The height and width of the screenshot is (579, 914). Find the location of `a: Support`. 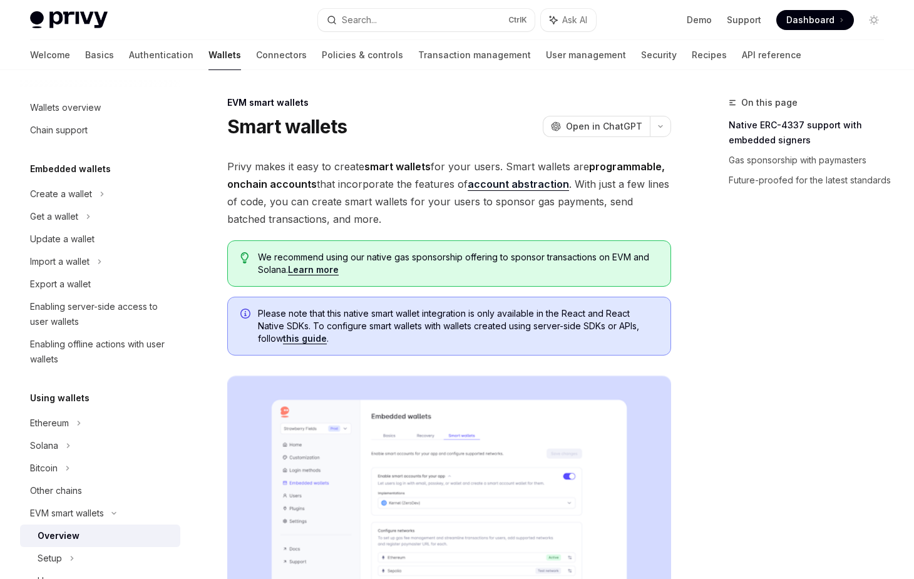

a: Support is located at coordinates (743, 20).